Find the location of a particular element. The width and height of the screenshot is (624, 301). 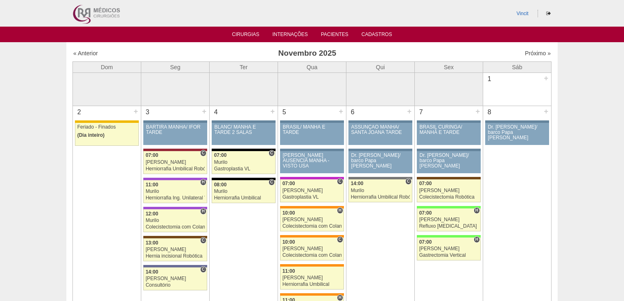

div: Key: Santa Joana is located at coordinates (449, 178).